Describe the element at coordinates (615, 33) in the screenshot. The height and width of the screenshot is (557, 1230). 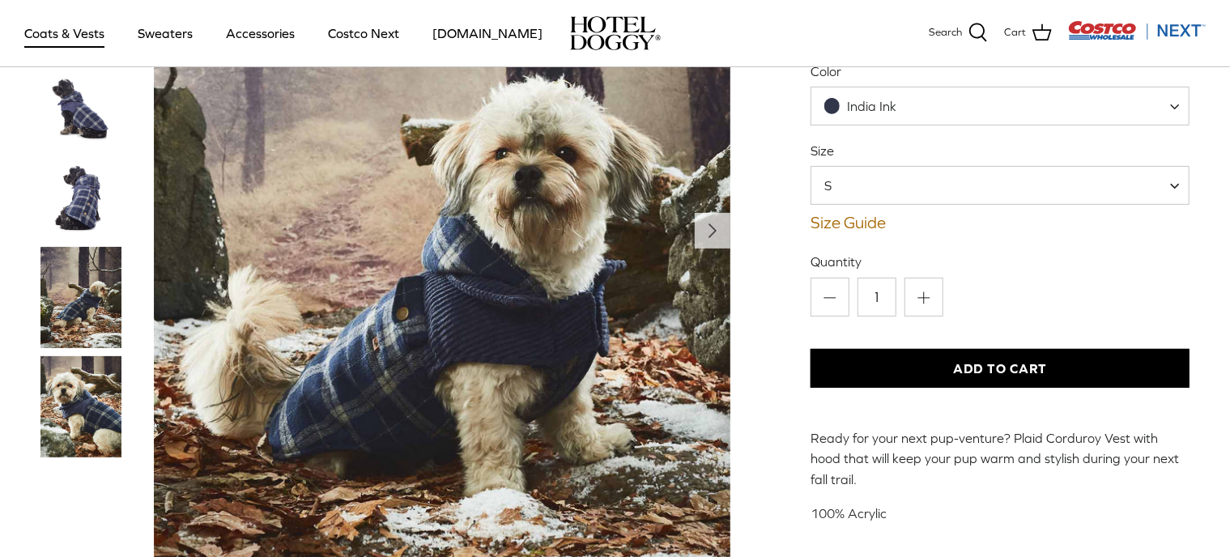
I see `a: hoteldoggy.com hoteldoggycom` at that location.